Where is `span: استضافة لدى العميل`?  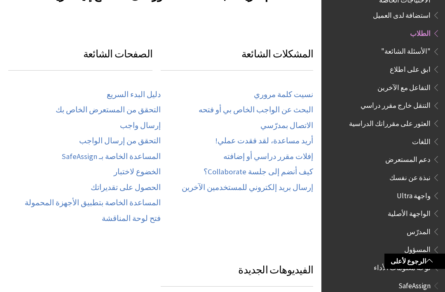
span: استضافة لدى العميل is located at coordinates (402, 14).